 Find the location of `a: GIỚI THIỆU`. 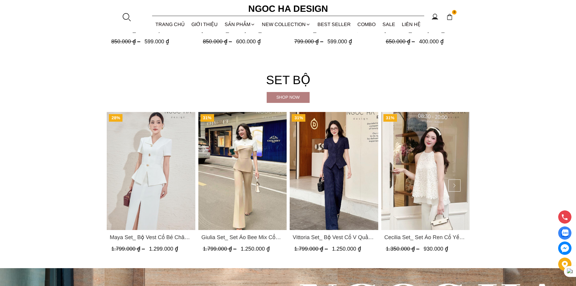

a: GIỚI THIỆU is located at coordinates (205, 24).